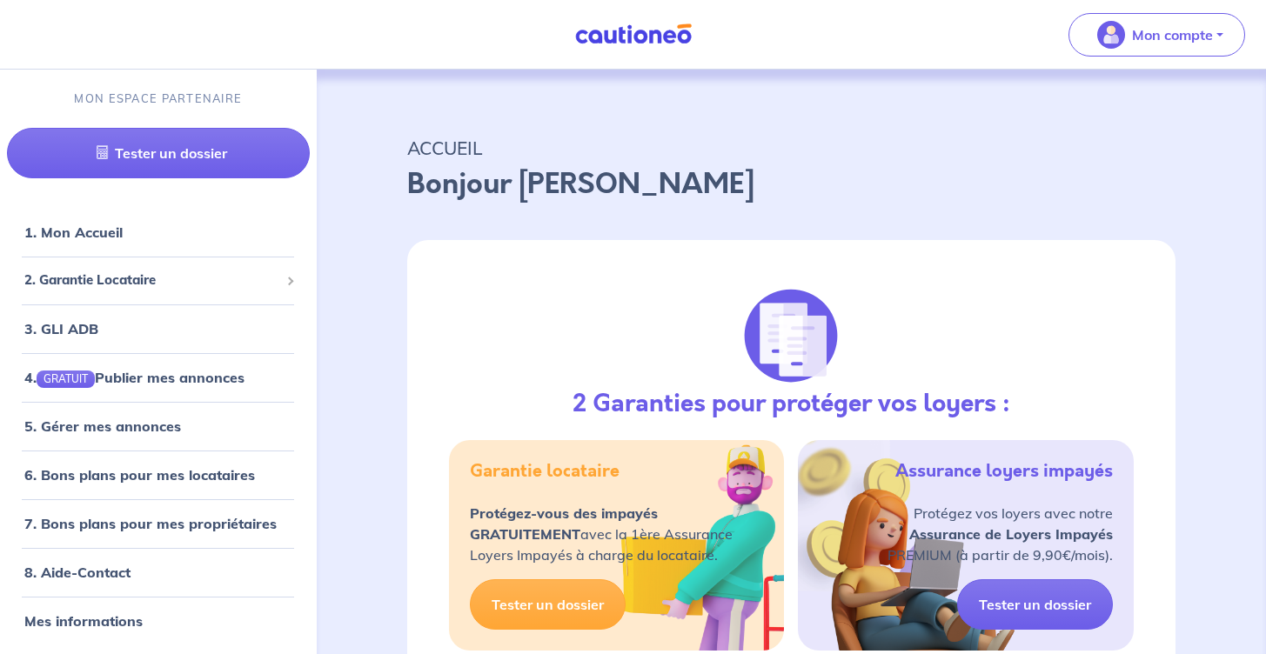 The image size is (1266, 654). What do you see at coordinates (134, 378) in the screenshot?
I see `a: 4.GRATUITPublier mes annonces` at bounding box center [134, 378].